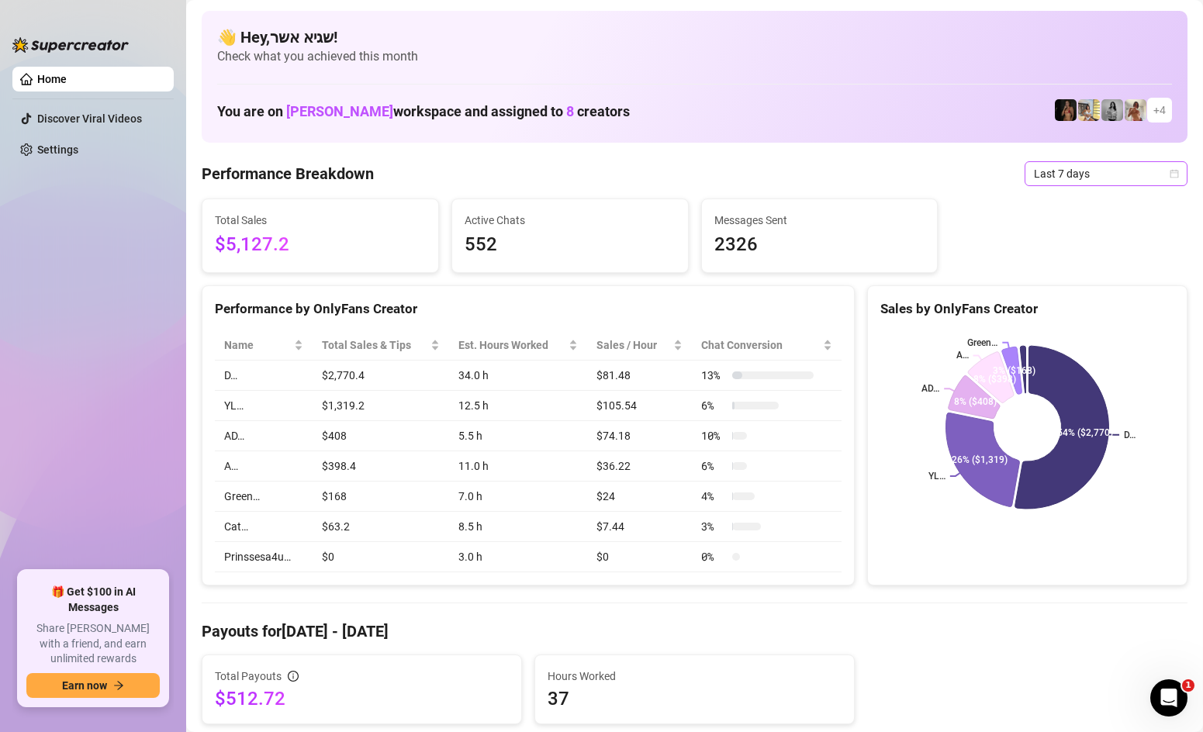 The width and height of the screenshot is (1203, 732). What do you see at coordinates (639, 406) in the screenshot?
I see `td: $105.54` at bounding box center [639, 406].